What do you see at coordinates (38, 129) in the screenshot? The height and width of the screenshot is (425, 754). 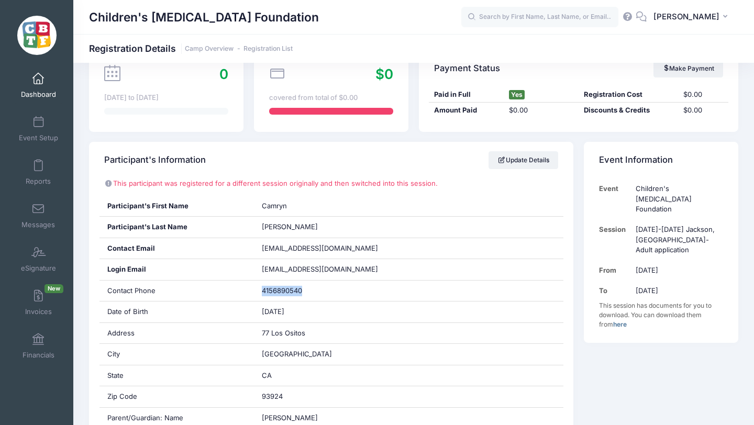 I see `a: Event Setup` at bounding box center [38, 129].